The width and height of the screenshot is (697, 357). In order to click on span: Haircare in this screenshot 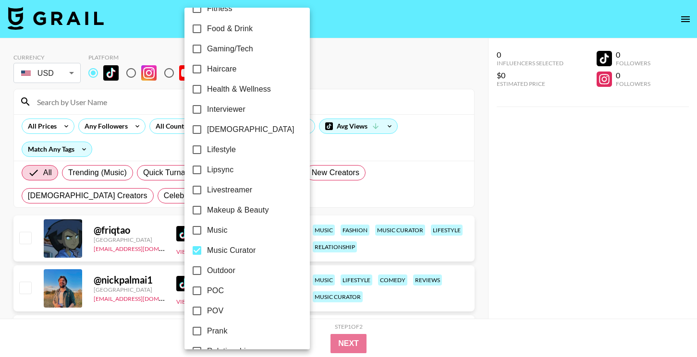, I will do `click(222, 69)`.